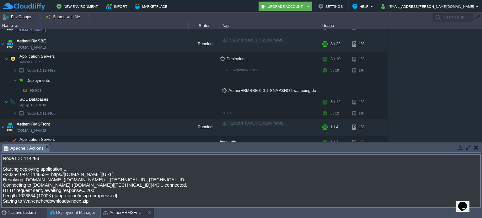 The height and width of the screenshot is (218, 482). What do you see at coordinates (123, 213) in the screenshot?
I see `button: AetherHRMSFront` at bounding box center [123, 213].